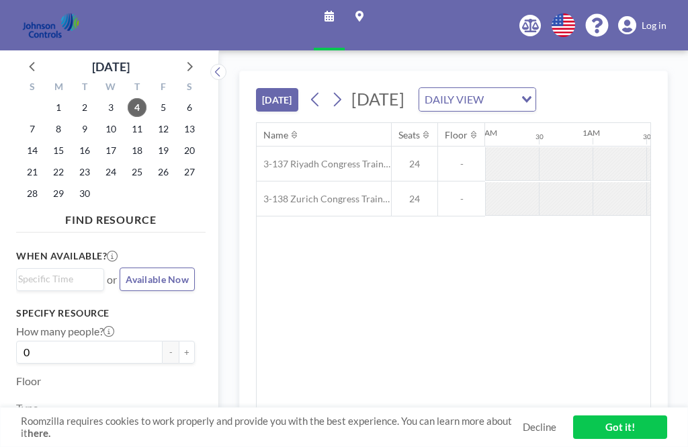  What do you see at coordinates (189, 172) in the screenshot?
I see `span: Saturday, September 27, 2025` at bounding box center [189, 172].